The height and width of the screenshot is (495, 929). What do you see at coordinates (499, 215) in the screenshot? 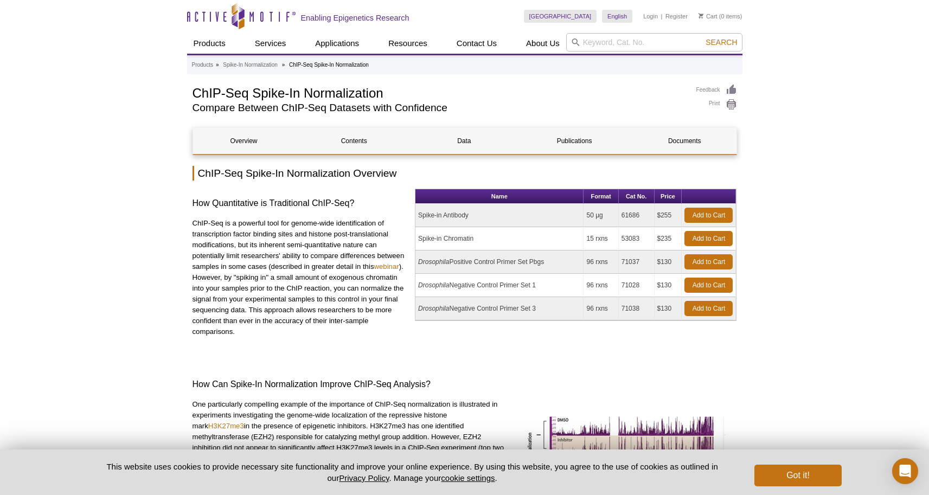
I see `td: Spike-in Antibody` at bounding box center [499, 215].